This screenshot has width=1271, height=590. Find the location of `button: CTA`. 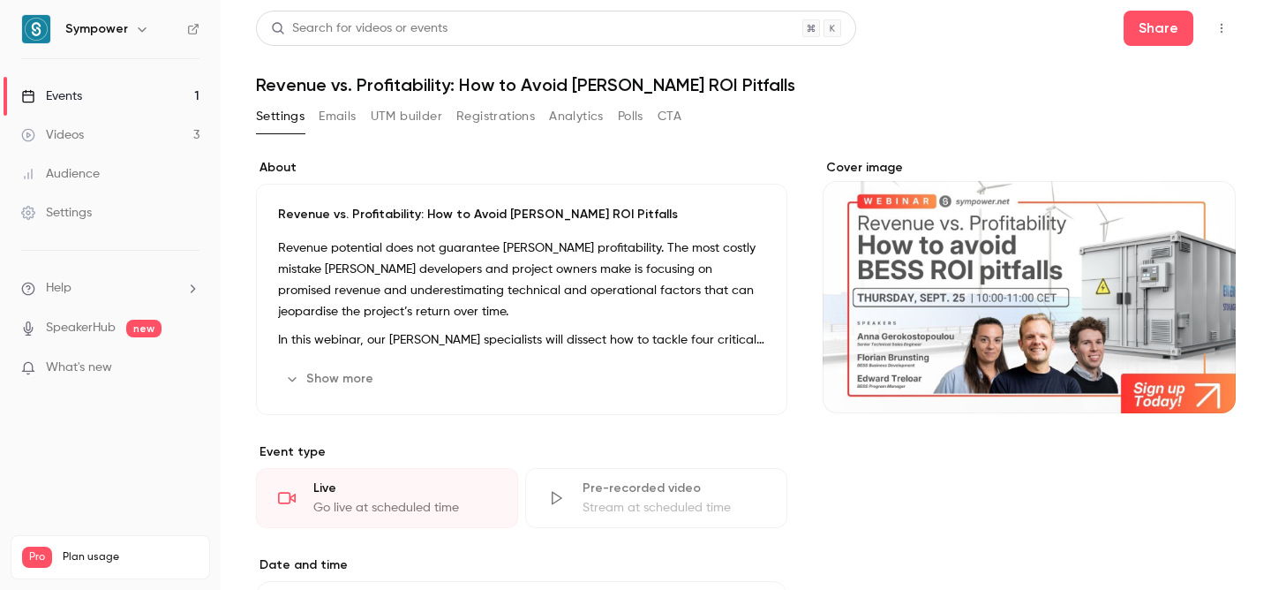

button: CTA is located at coordinates (669, 116).